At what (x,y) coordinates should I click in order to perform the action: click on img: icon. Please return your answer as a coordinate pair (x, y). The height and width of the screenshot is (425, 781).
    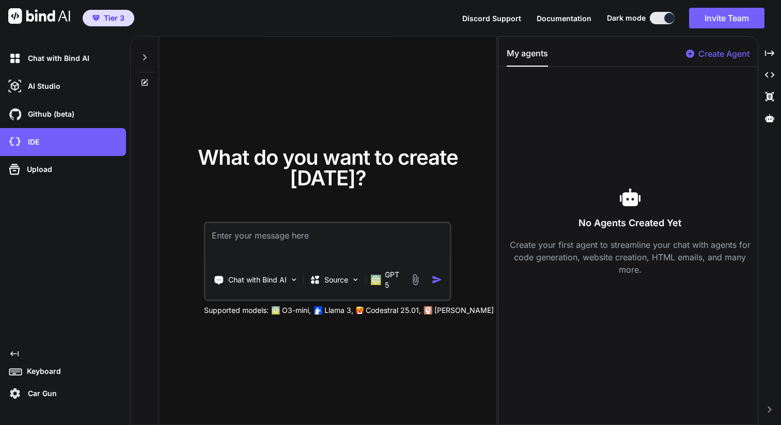
    Looking at the image, I should click on (437, 280).